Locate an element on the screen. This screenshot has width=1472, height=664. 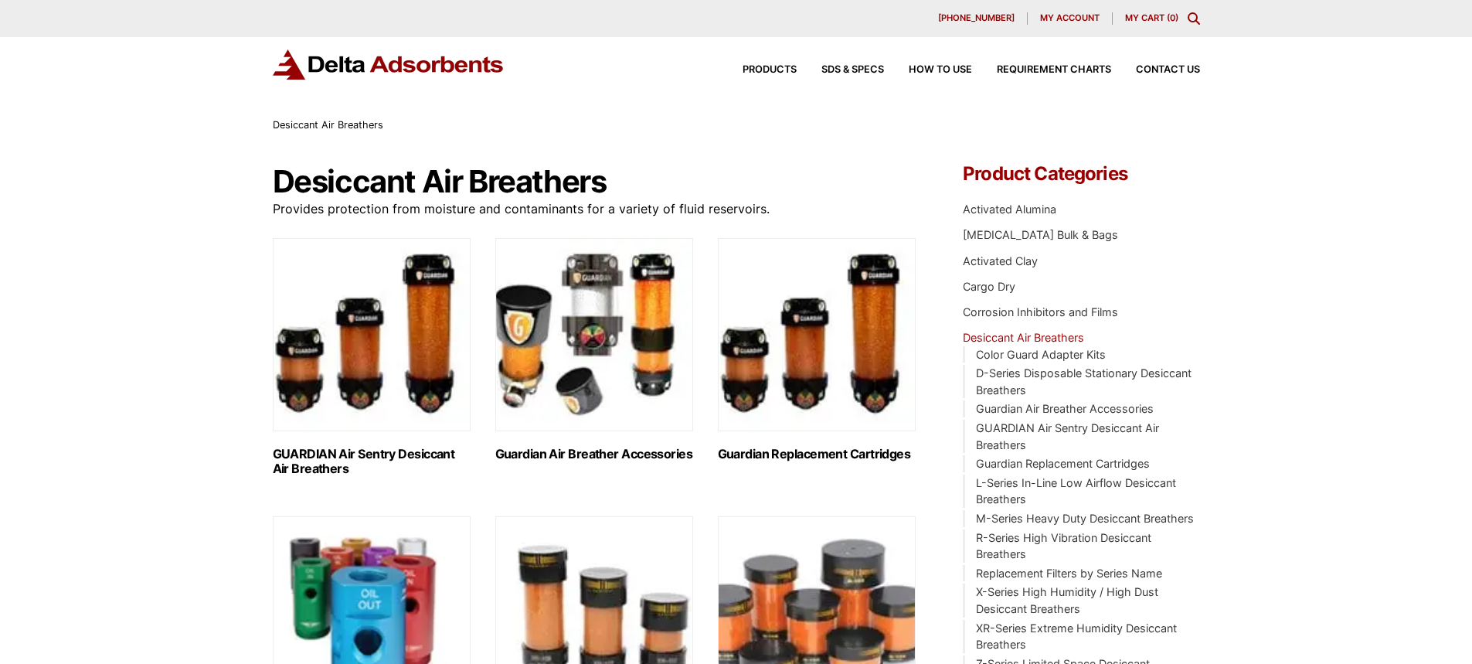
a: Activated Alumina is located at coordinates (1009, 209).